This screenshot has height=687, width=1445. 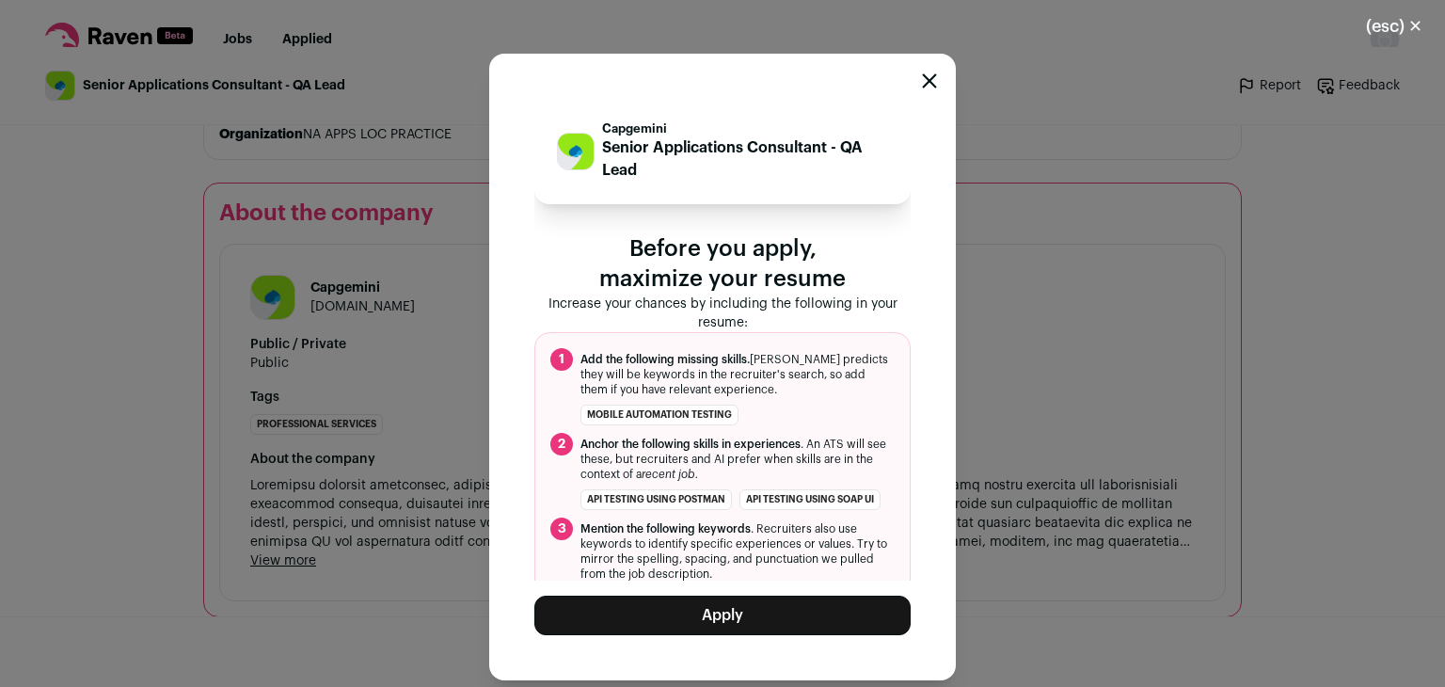 I want to click on span: Anchor the following skills in experiences, so click(x=690, y=444).